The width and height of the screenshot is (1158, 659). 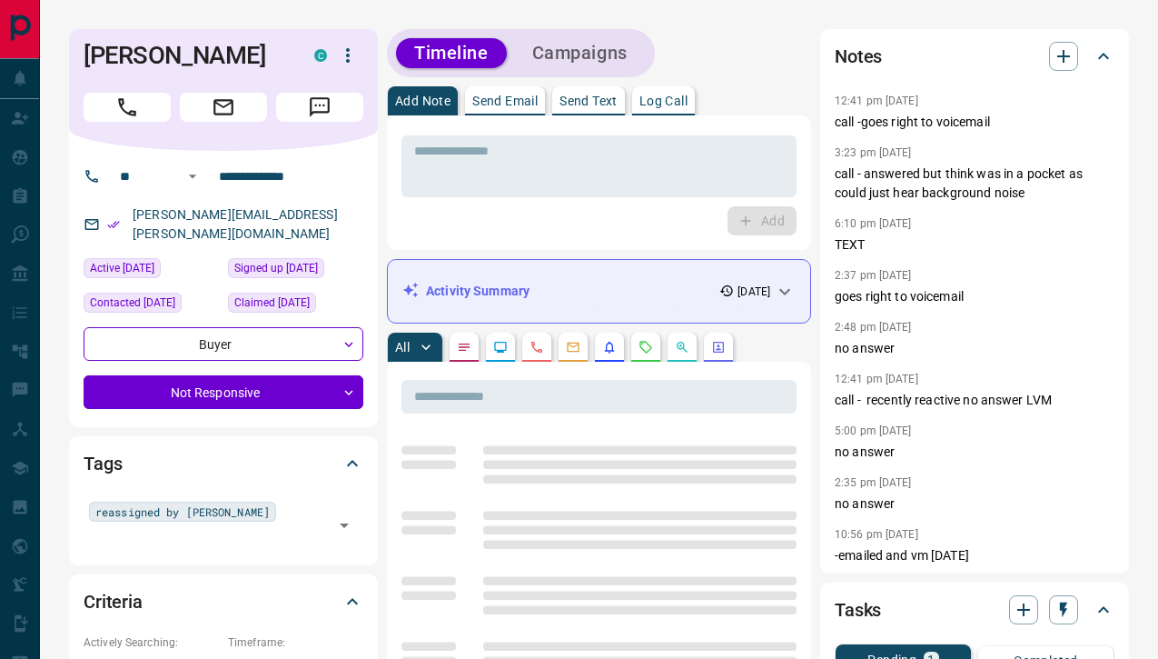 What do you see at coordinates (975, 400) in the screenshot?
I see `p: call - recently reactive no answer LVM` at bounding box center [975, 400].